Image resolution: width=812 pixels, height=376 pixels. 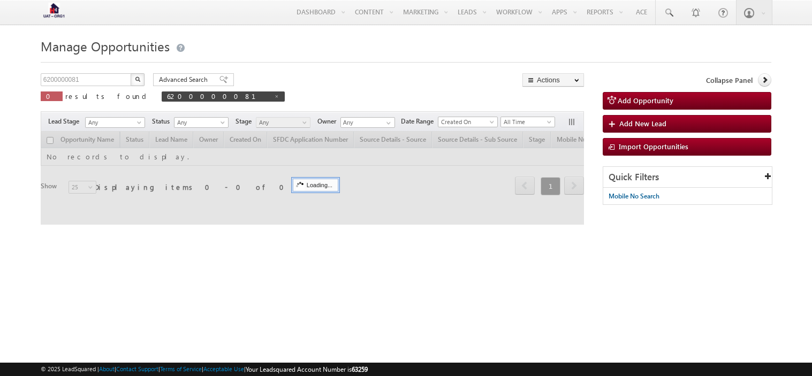 What do you see at coordinates (643, 123) in the screenshot?
I see `span: Add New Lead` at bounding box center [643, 123].